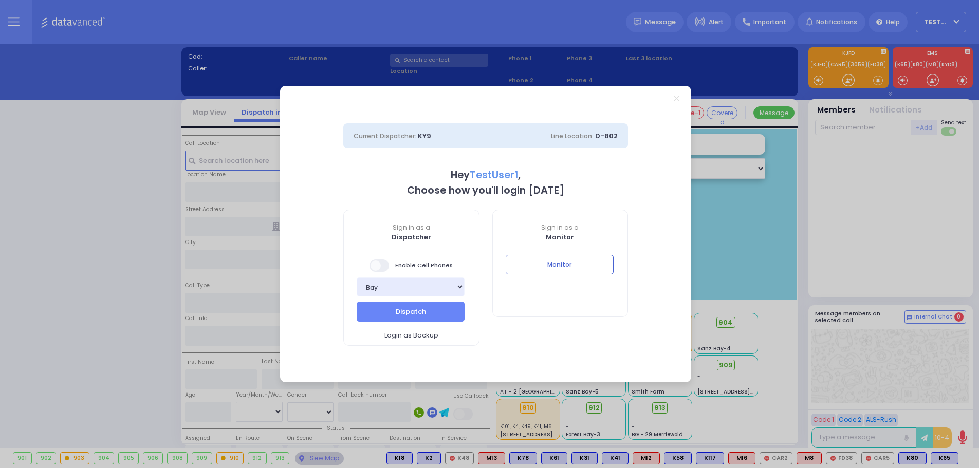 This screenshot has height=468, width=979. What do you see at coordinates (572, 136) in the screenshot?
I see `span: Line Location:` at bounding box center [572, 136].